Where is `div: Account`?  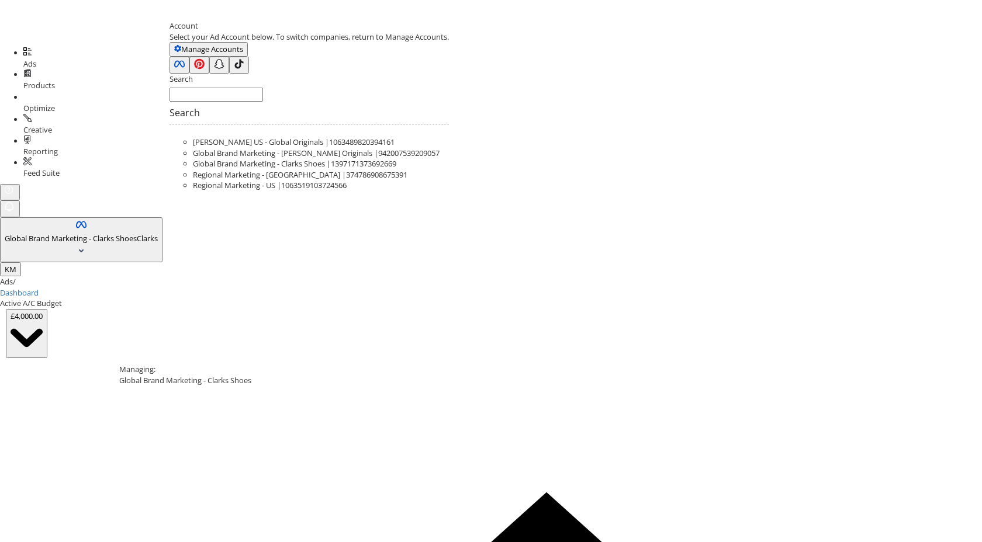
div: Account is located at coordinates (309, 26).